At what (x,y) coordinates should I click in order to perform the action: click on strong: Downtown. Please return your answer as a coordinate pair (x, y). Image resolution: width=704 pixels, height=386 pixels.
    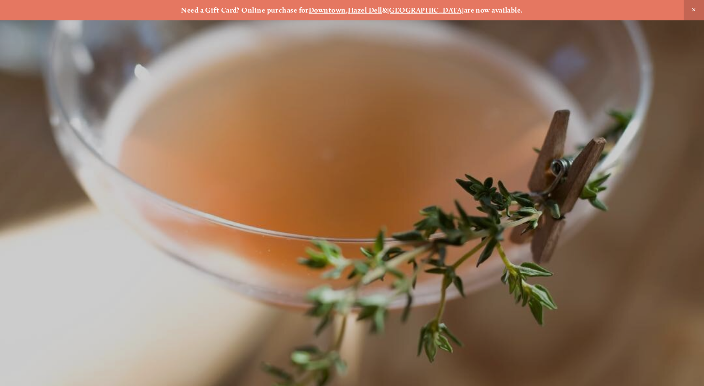
    Looking at the image, I should click on (327, 10).